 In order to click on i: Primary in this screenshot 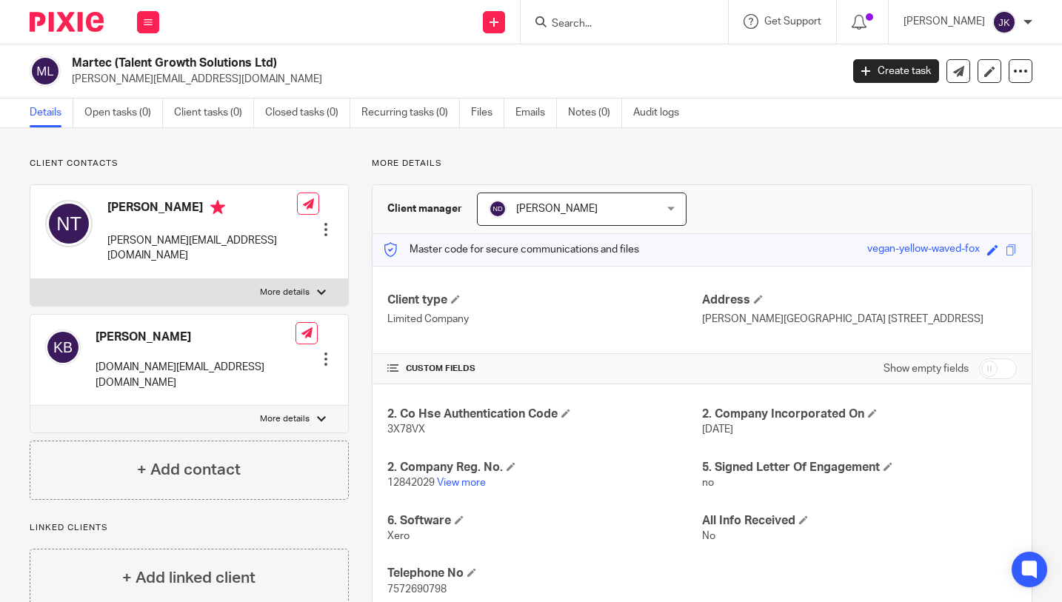, I will do `click(218, 207)`.